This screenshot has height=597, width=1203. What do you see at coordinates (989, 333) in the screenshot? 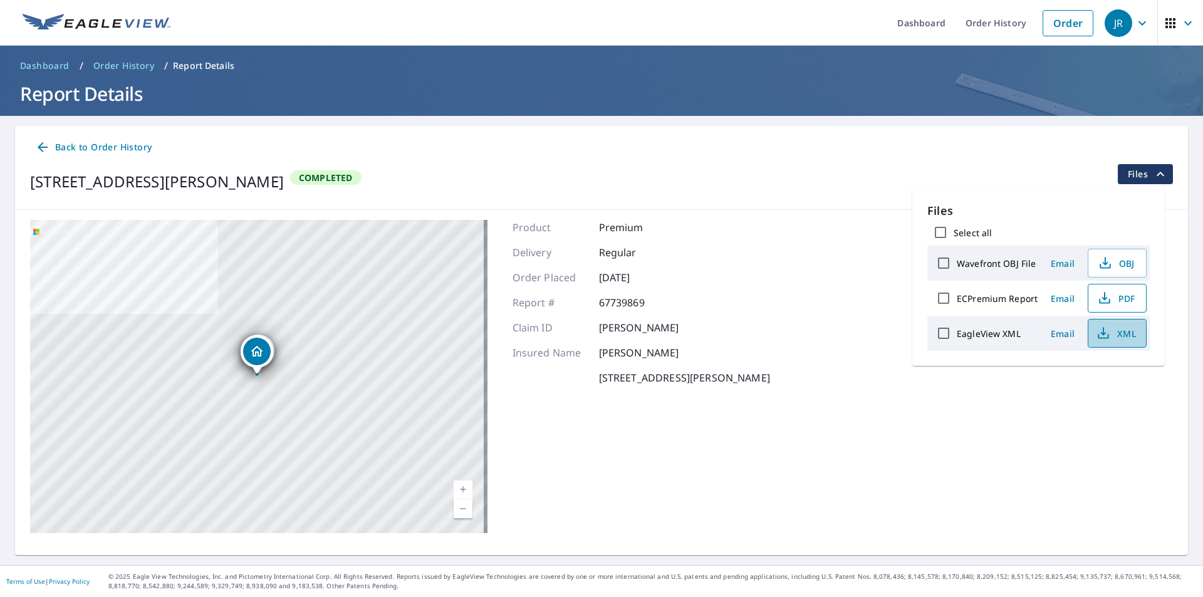
I see `label: EagleView XML` at bounding box center [989, 333].